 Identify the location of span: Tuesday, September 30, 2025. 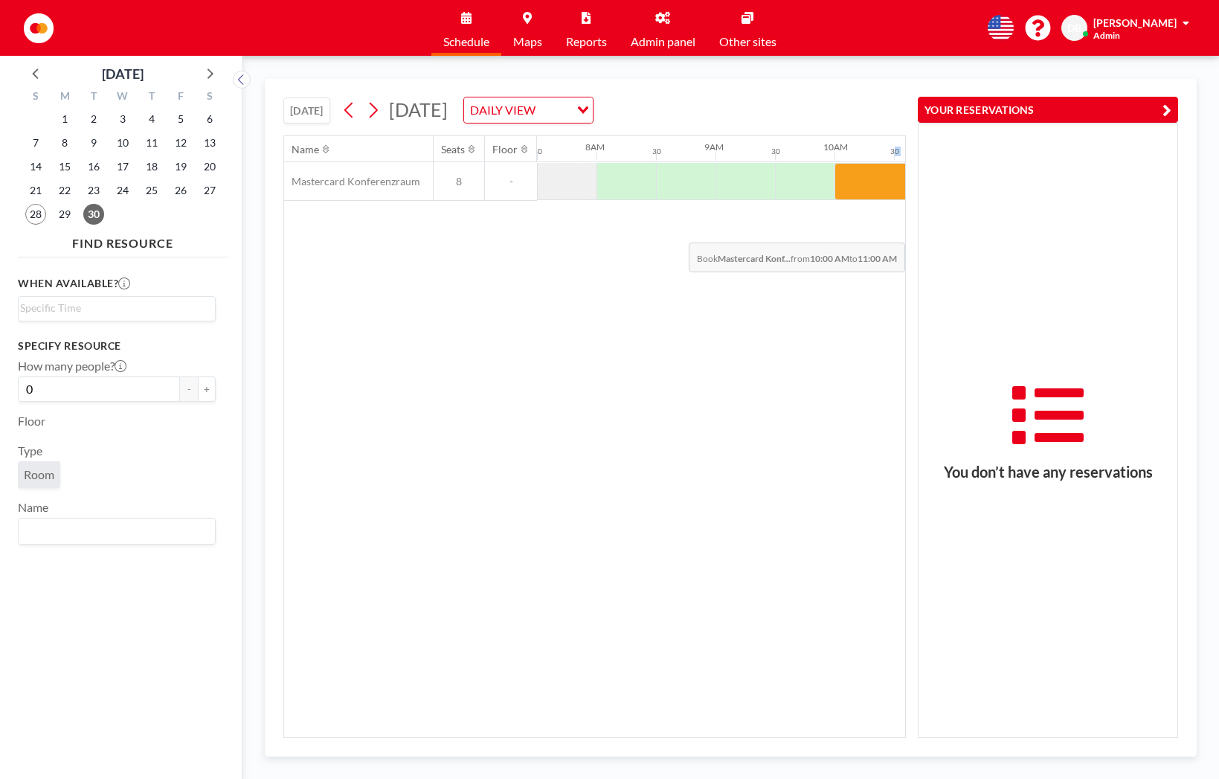
(94, 214).